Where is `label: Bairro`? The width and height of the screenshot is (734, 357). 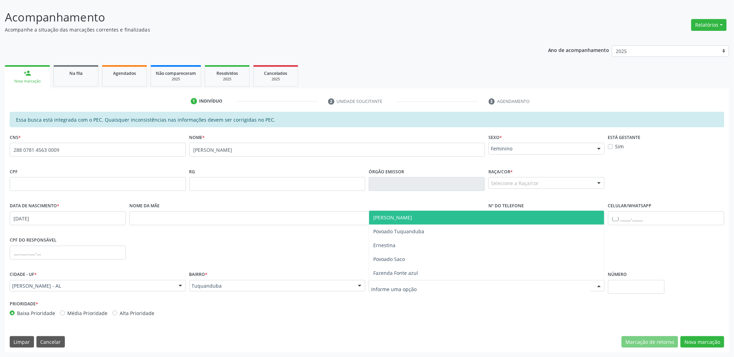 label: Bairro is located at coordinates (198, 275).